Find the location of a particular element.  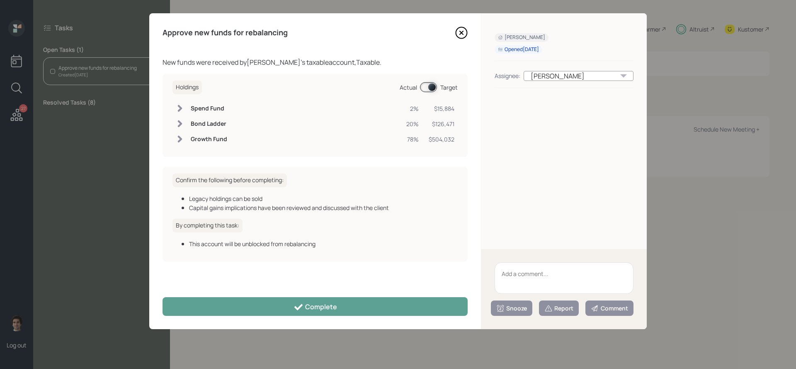

div: This account will be unblocked from rebalancing is located at coordinates (324, 243).